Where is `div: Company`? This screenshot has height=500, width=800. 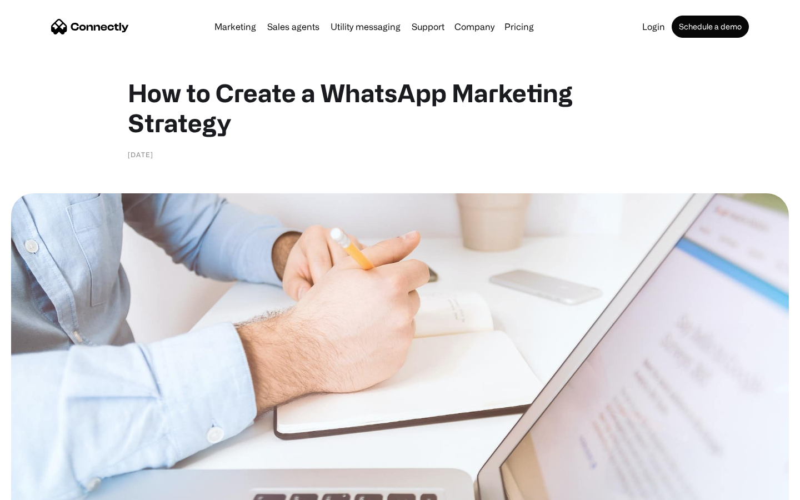
div: Company is located at coordinates (475, 27).